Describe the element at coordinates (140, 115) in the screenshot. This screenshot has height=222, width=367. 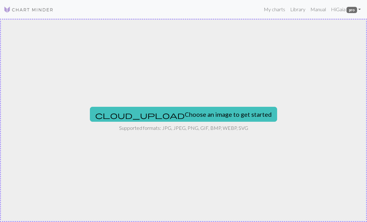
I see `span: cloud_upload` at that location.